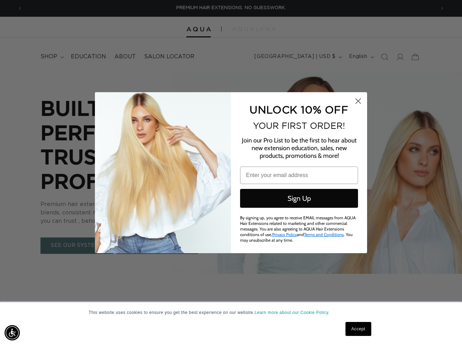  What do you see at coordinates (297, 228) in the screenshot?
I see `span: By signing up, you agree to receive EMAIL messages from AQUA Hair Extensions related to marketing...` at bounding box center [297, 228].